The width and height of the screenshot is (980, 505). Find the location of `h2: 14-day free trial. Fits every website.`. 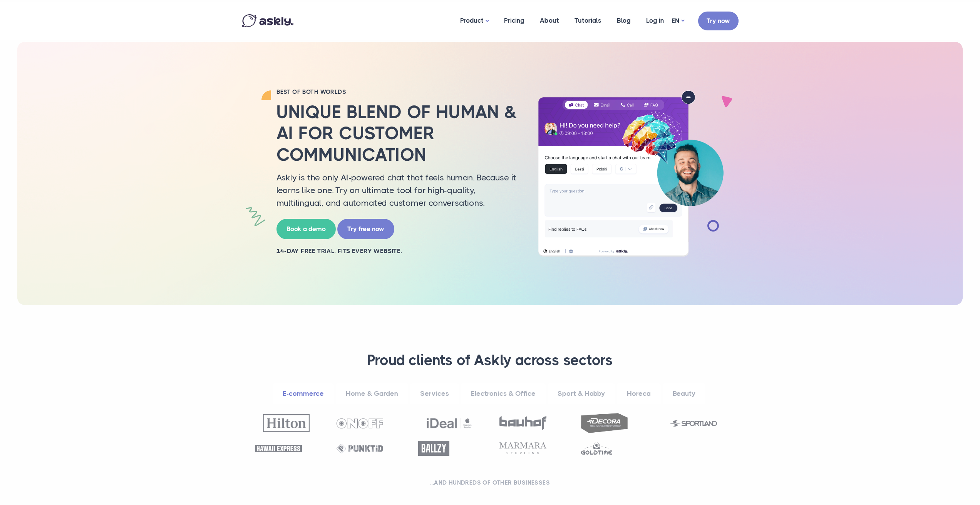

h2: 14-day free trial. Fits every website. is located at coordinates (398, 251).